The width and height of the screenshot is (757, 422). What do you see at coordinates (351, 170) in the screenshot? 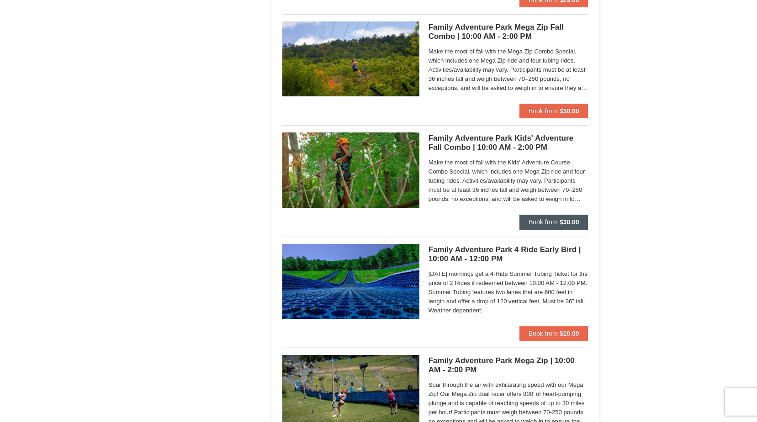
I see `img: 6619925-37-774baaa7.jpg` at bounding box center [351, 170].